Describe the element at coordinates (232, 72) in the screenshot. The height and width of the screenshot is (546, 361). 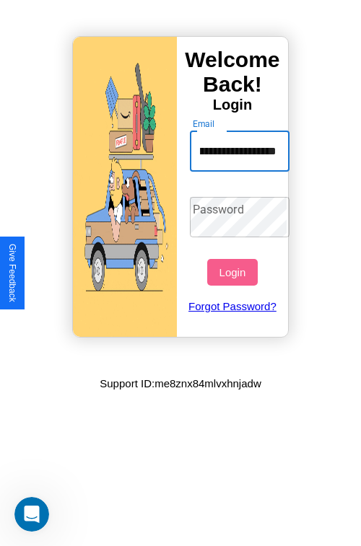
I see `h3: Welcome Back!` at that location.